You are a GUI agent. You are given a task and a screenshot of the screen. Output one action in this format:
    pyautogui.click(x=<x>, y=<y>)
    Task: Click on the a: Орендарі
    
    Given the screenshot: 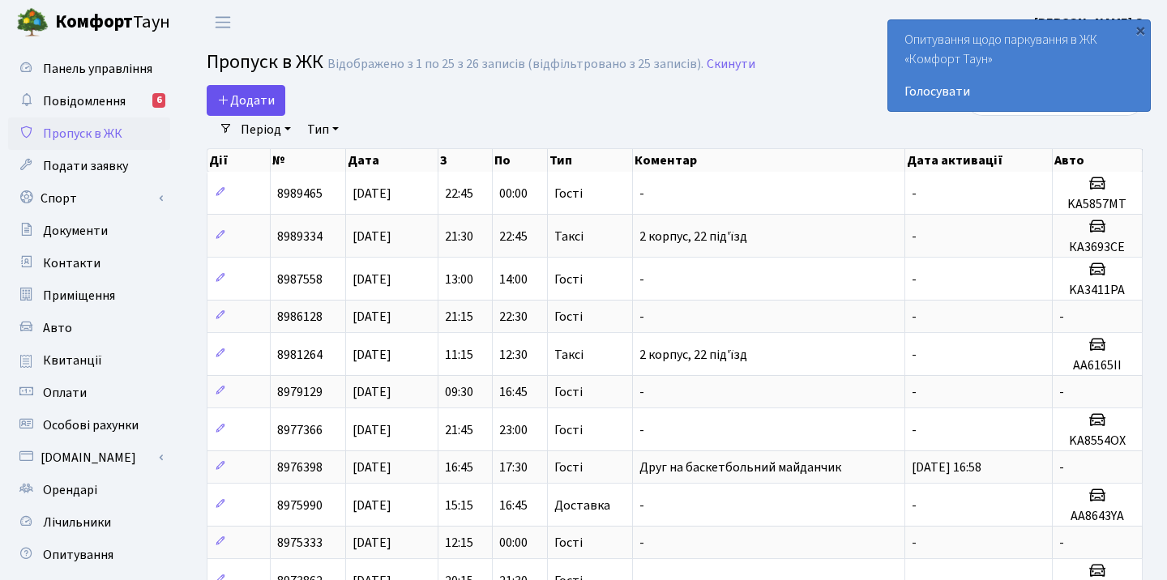 What is the action you would take?
    pyautogui.click(x=89, y=490)
    